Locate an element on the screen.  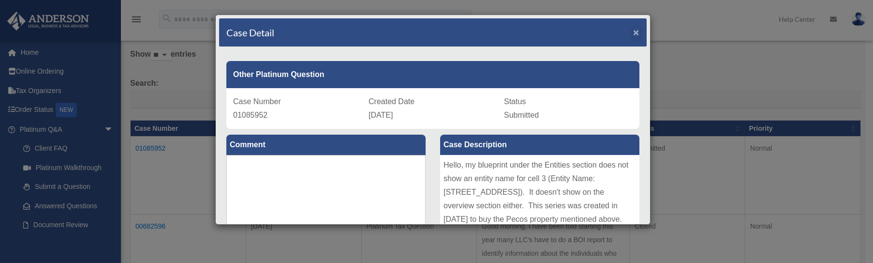
label: Comment is located at coordinates (326, 145).